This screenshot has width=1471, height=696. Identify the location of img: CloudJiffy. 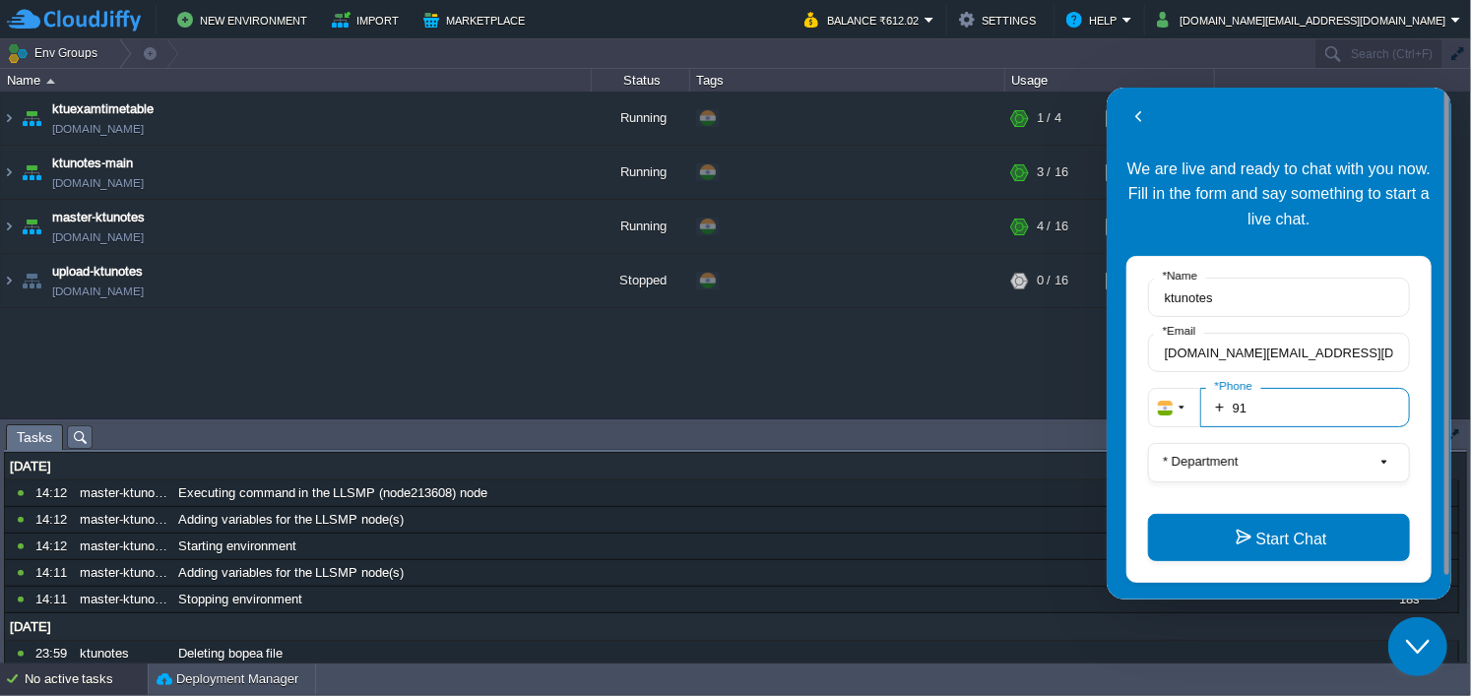
(74, 20).